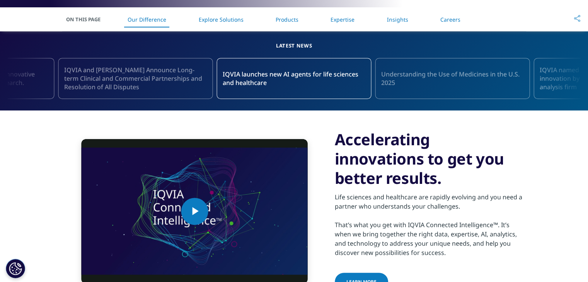 The height and width of the screenshot is (282, 588). What do you see at coordinates (452, 79) in the screenshot?
I see `span: Understanding the Use of Medicines in the U.S. 2025` at bounding box center [452, 79].